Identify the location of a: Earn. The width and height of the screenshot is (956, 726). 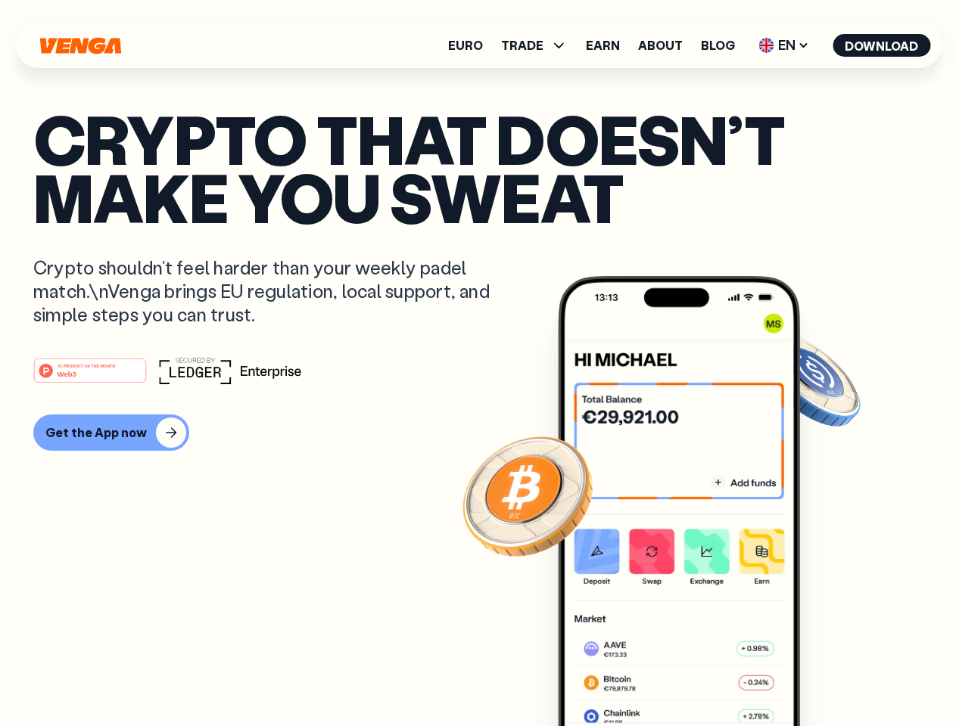
(602, 45).